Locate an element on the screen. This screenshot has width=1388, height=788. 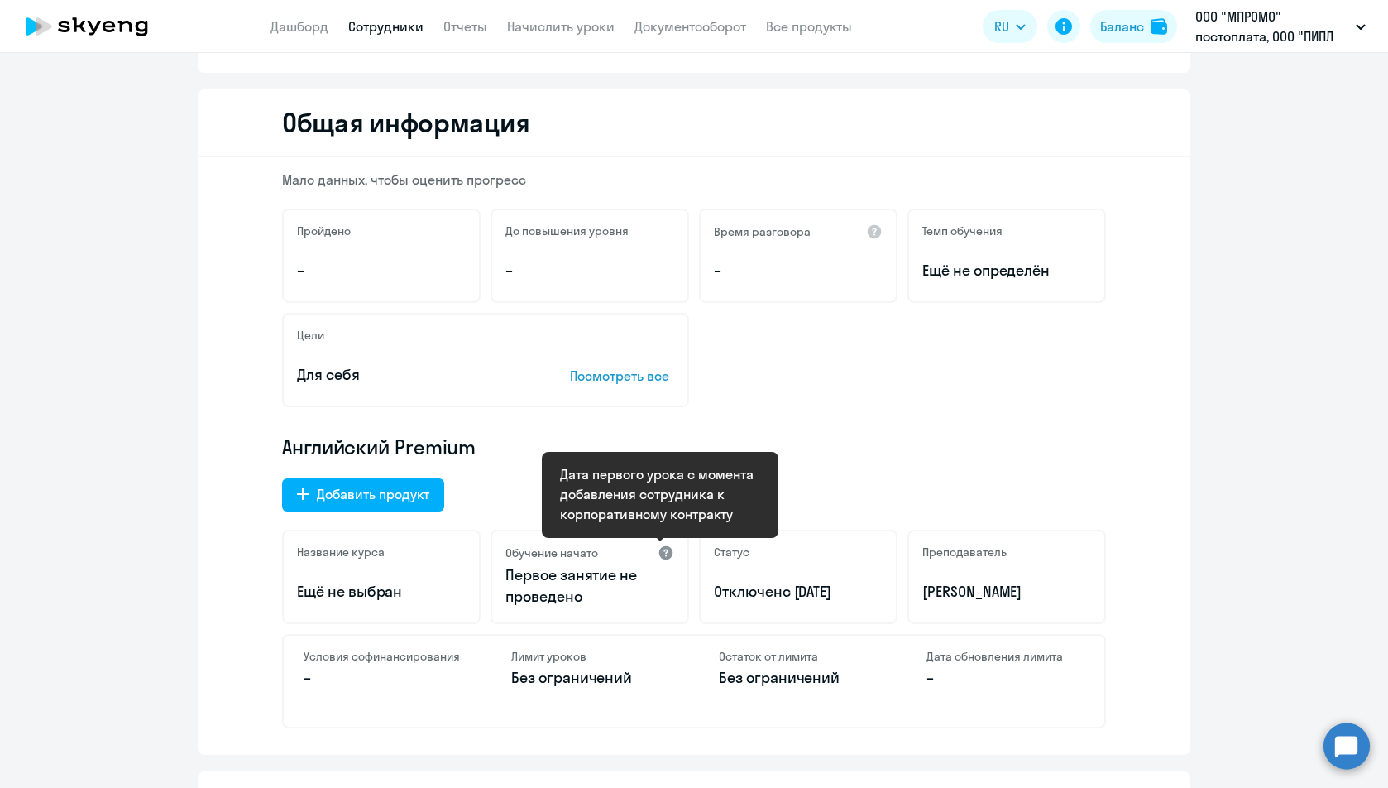
span: RU is located at coordinates (1002, 26).